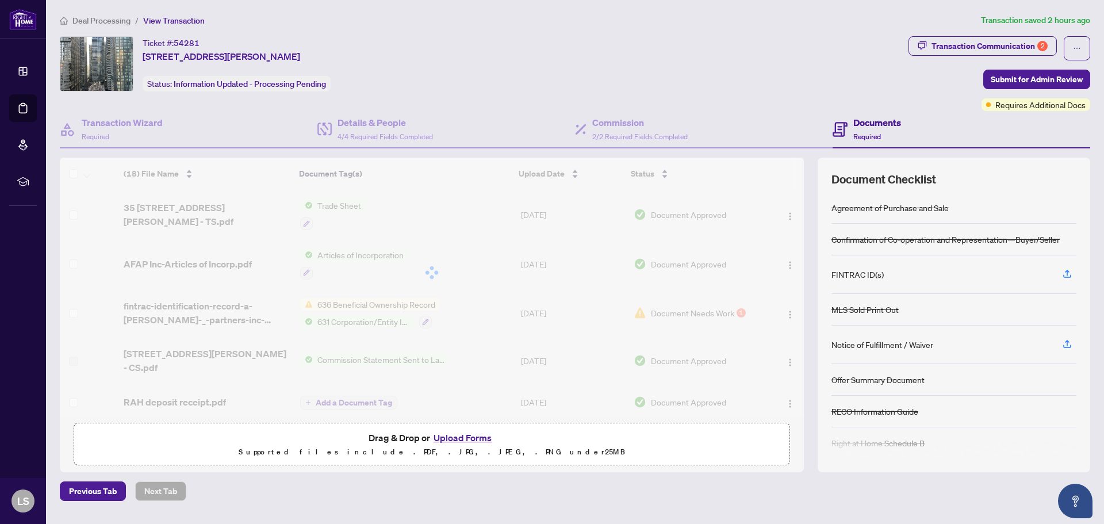 The image size is (1104, 524). I want to click on div: Ticket #:, so click(171, 43).